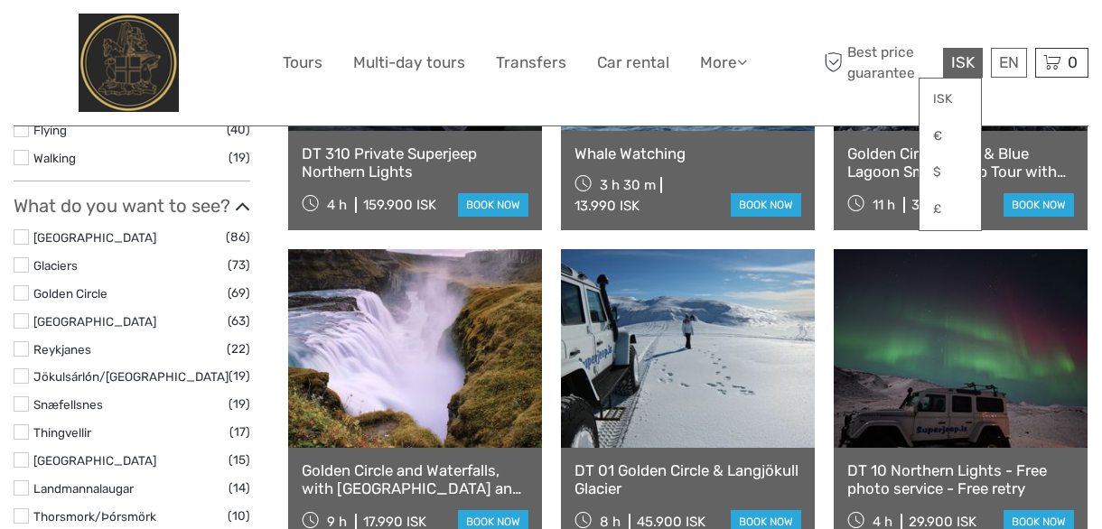 The height and width of the screenshot is (529, 1102). What do you see at coordinates (132, 206) in the screenshot?
I see `h3: What do you want to see?` at bounding box center [132, 206].